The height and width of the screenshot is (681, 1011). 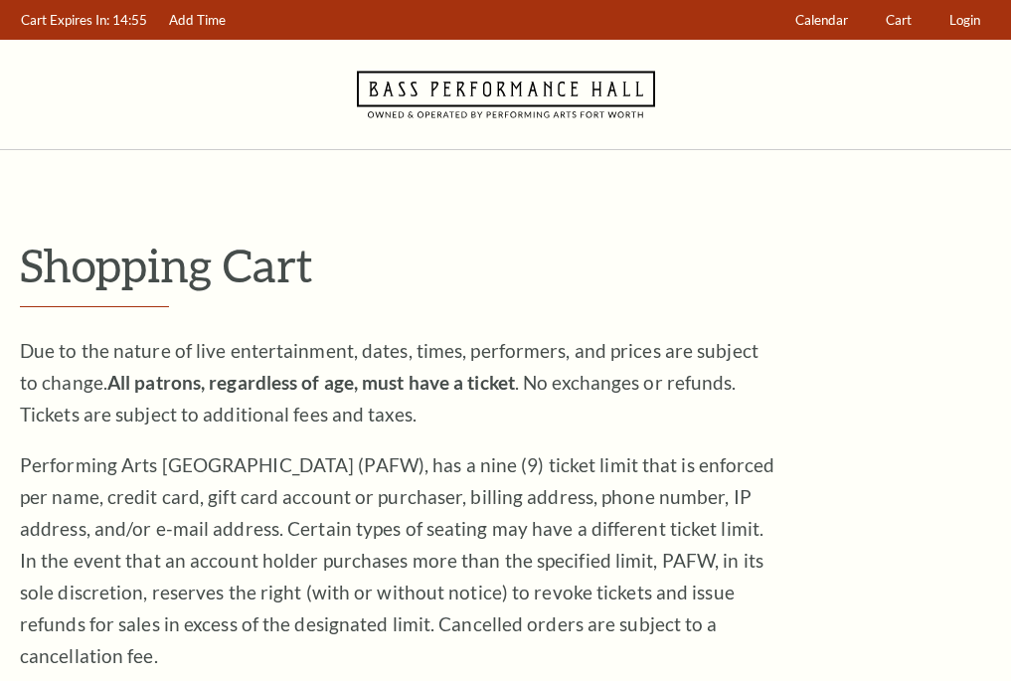 I want to click on span: Login, so click(x=964, y=20).